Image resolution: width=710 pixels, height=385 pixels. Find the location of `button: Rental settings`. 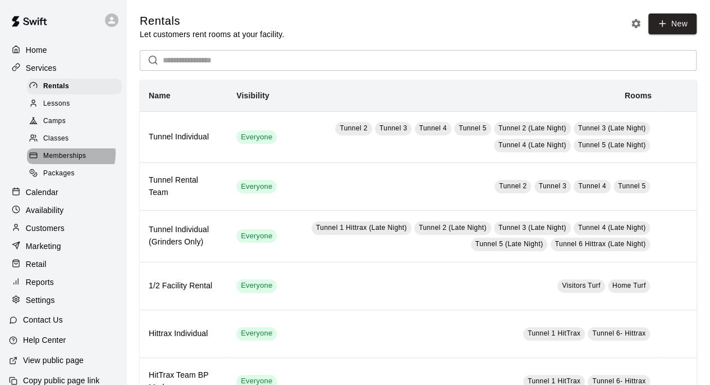

button: Rental settings is located at coordinates (636, 24).